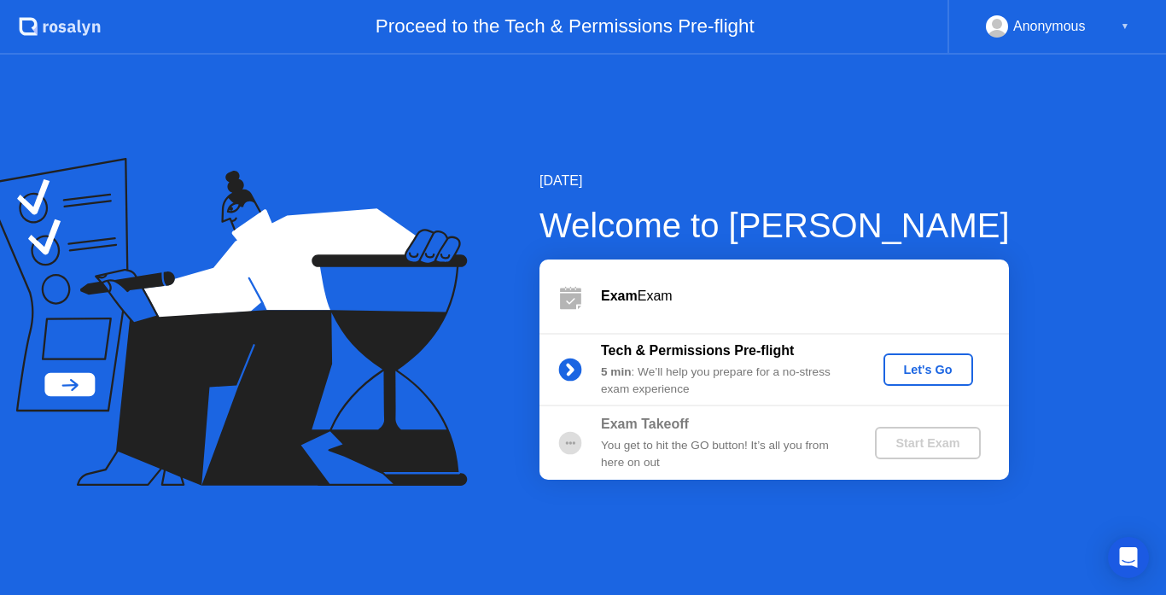 The image size is (1166, 595). Describe the element at coordinates (619, 295) in the screenshot. I see `b: Exam` at that location.